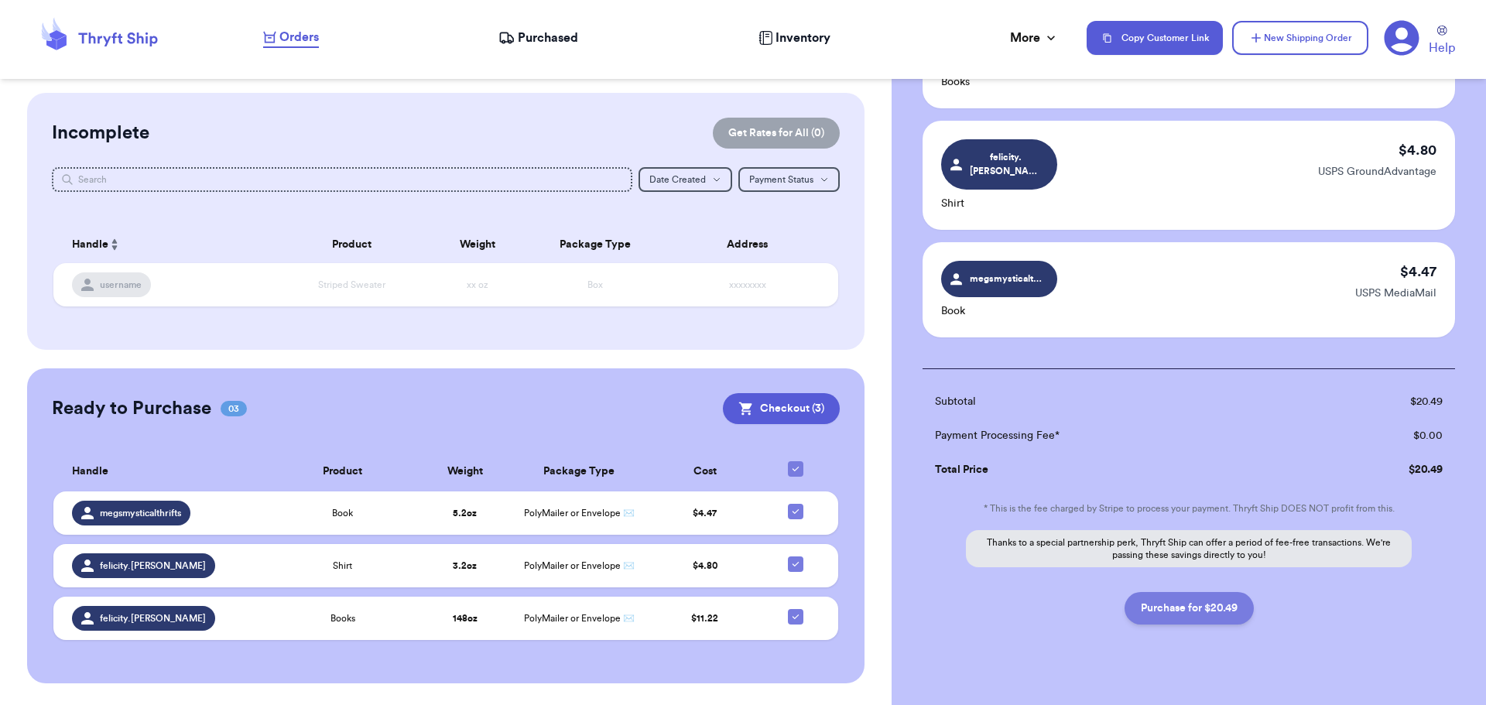 This screenshot has height=705, width=1486. Describe the element at coordinates (538, 38) in the screenshot. I see `a: Purchased` at that location.